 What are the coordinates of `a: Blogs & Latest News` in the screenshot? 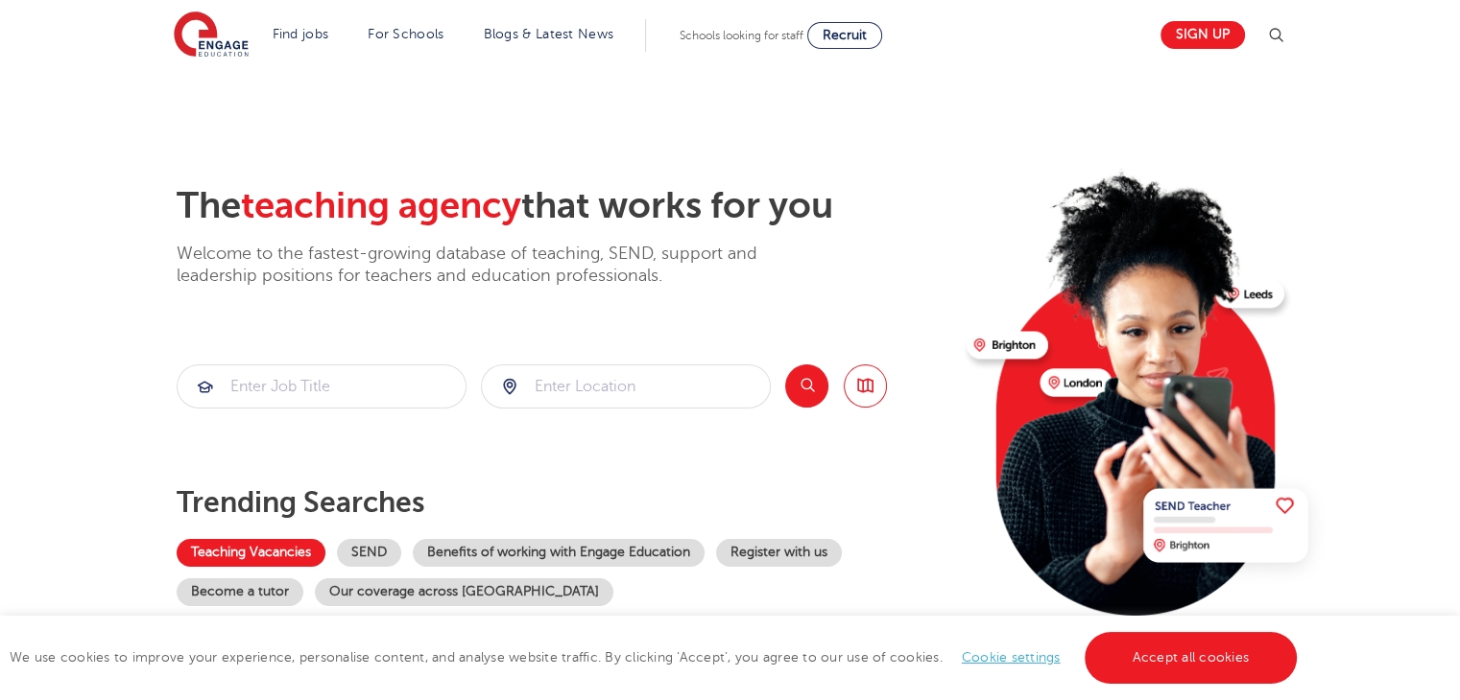 It's located at (549, 34).